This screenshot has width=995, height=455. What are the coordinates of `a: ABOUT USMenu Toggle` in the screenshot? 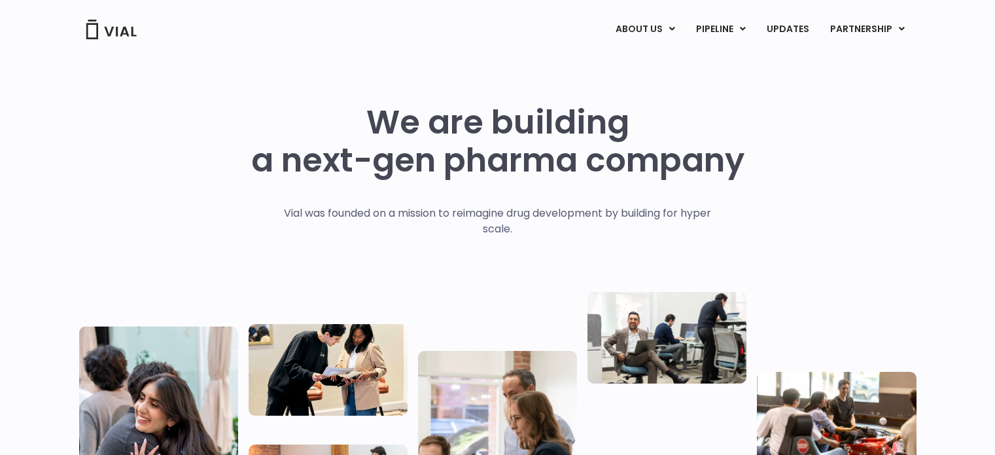 It's located at (645, 29).